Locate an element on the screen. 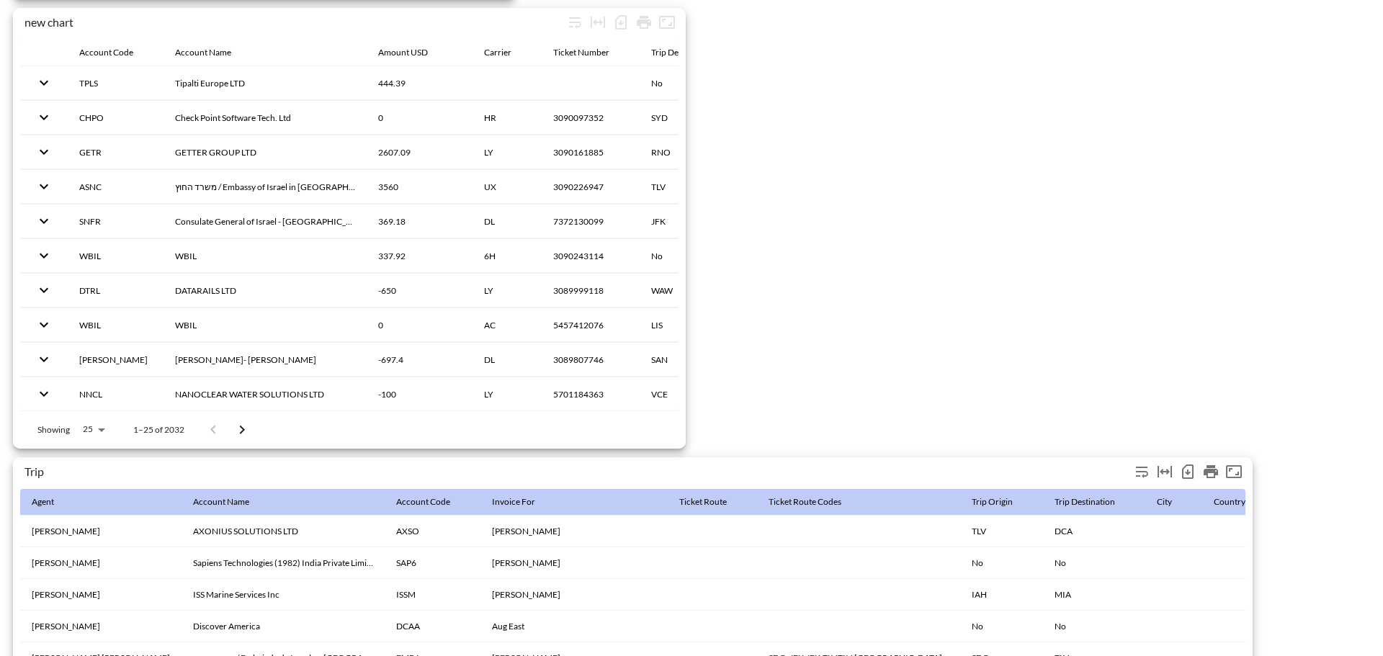 The width and height of the screenshot is (1383, 656). th: 3089807746 is located at coordinates (591, 359).